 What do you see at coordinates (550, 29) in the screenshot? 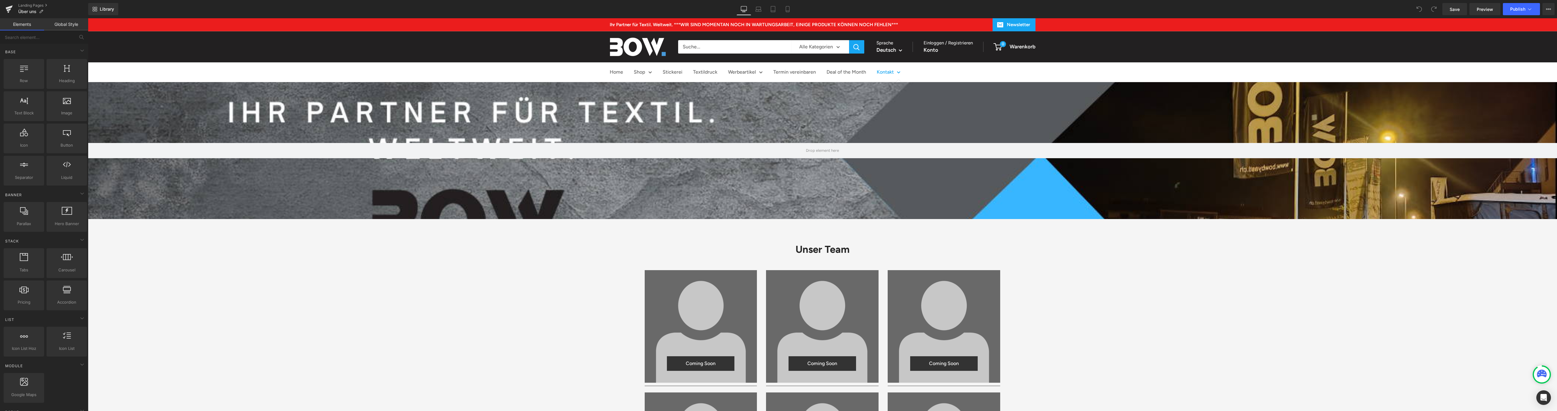
I see `img: Bowtextil Ltd.` at bounding box center [550, 29].